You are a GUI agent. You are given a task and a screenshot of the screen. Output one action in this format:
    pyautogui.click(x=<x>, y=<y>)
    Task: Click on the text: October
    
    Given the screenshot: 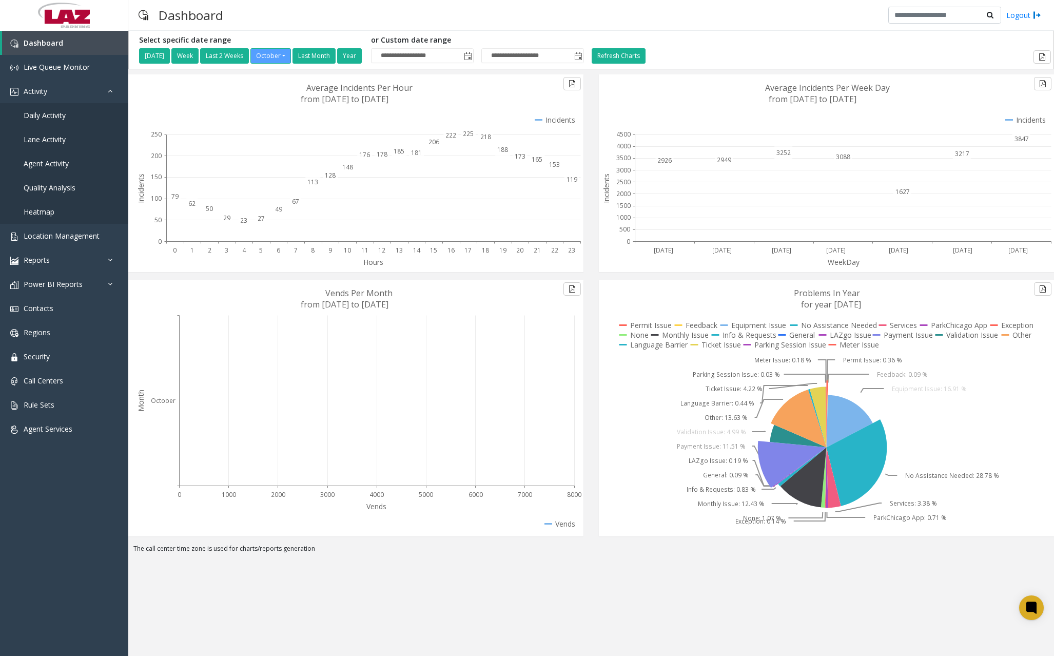 What is the action you would take?
    pyautogui.click(x=163, y=400)
    